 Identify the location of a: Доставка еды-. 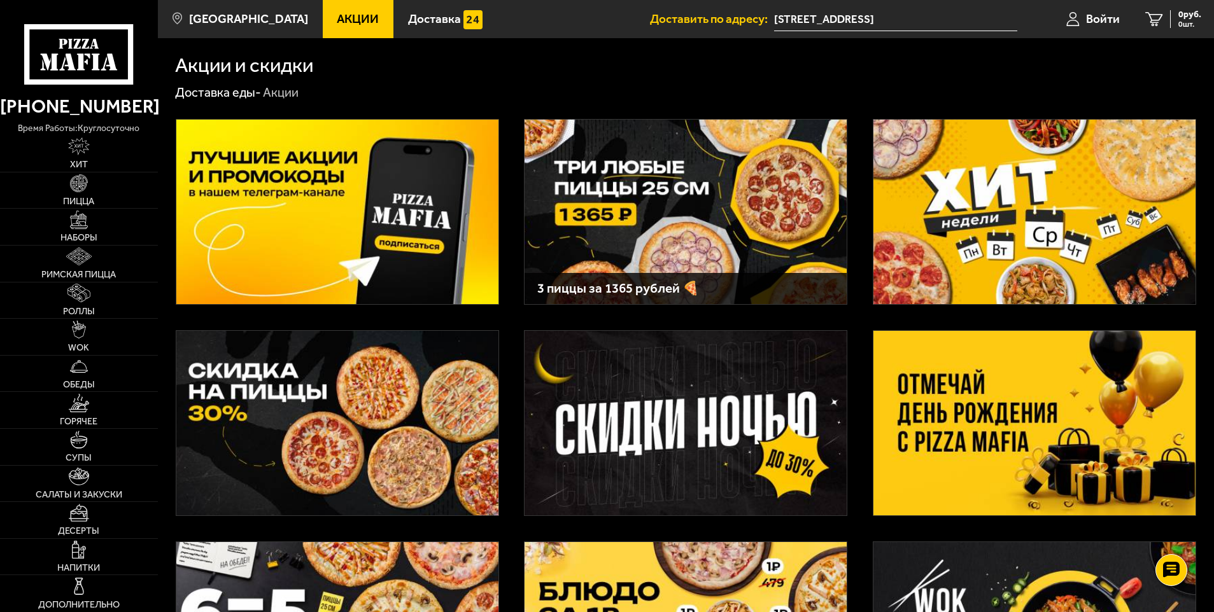
(218, 92).